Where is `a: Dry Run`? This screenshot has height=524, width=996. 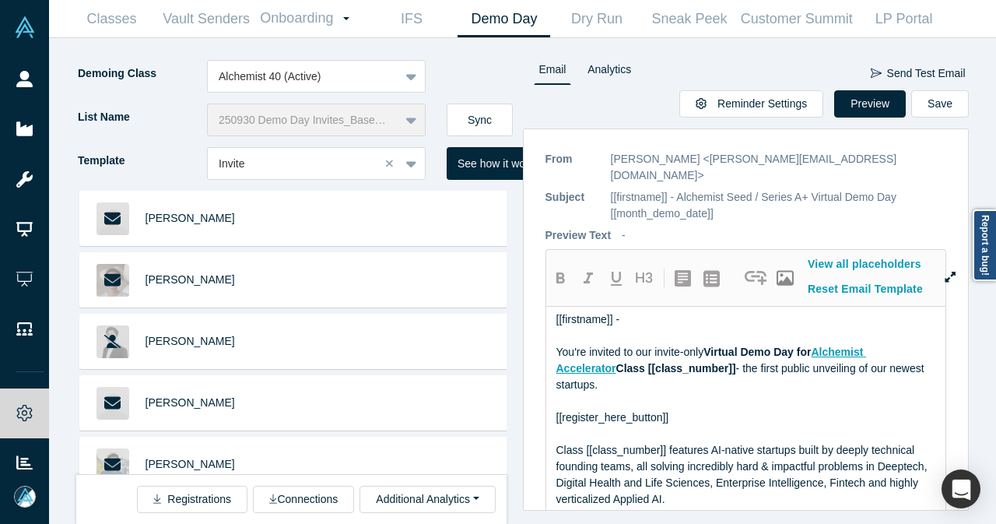
a: Dry Run is located at coordinates (596, 19).